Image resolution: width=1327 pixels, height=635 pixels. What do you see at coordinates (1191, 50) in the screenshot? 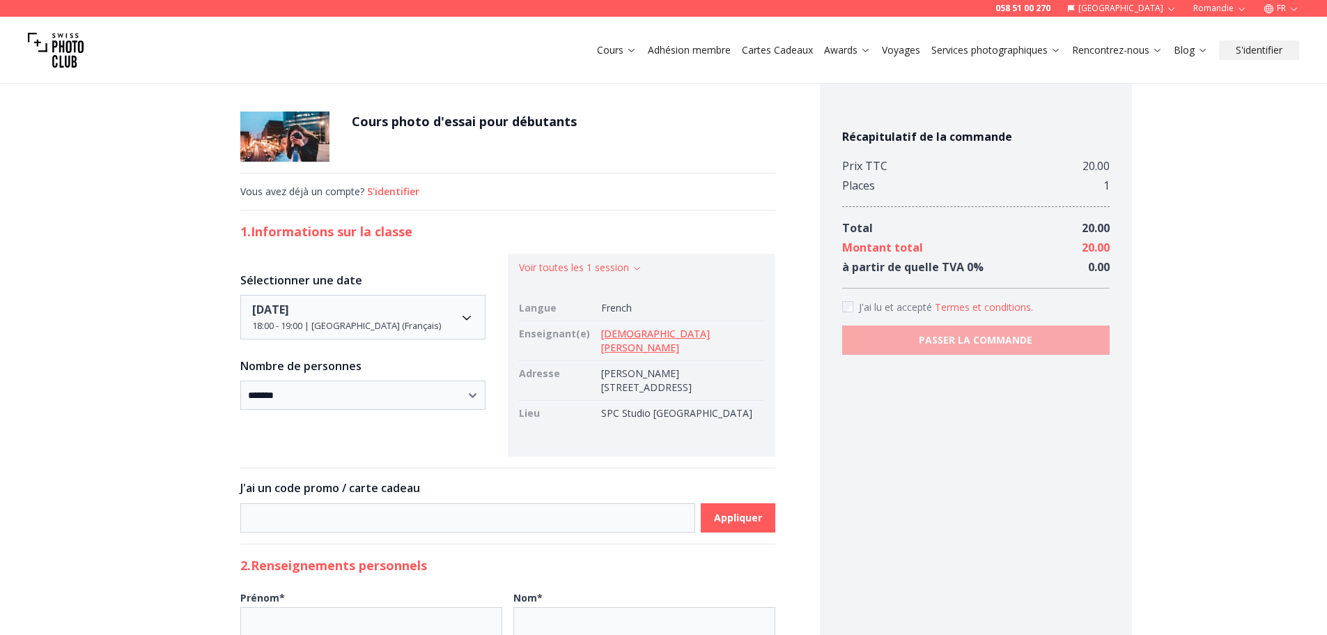
I see `button: Blog` at bounding box center [1191, 50].